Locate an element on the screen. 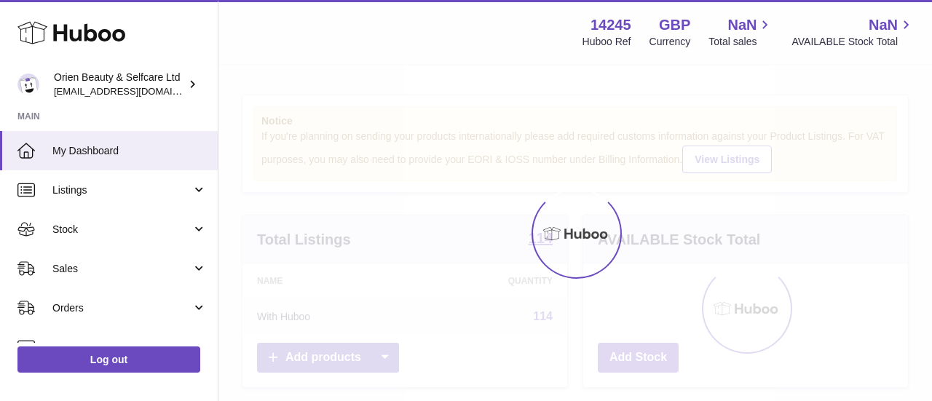 This screenshot has width=932, height=401. span: Sales is located at coordinates (122, 269).